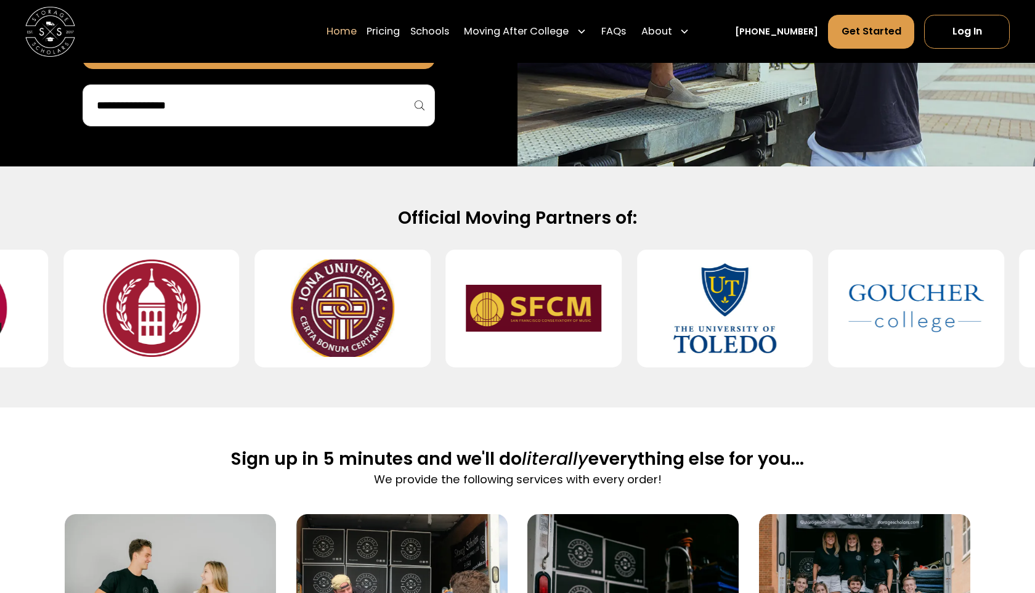 The image size is (1035, 593). What do you see at coordinates (966, 31) in the screenshot?
I see `a: Log In` at bounding box center [966, 31].